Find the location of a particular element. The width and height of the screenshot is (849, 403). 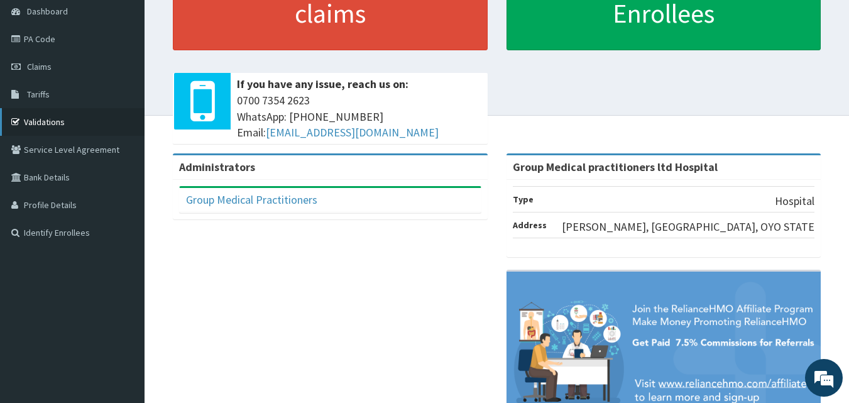

p: Hospital is located at coordinates (794, 201).